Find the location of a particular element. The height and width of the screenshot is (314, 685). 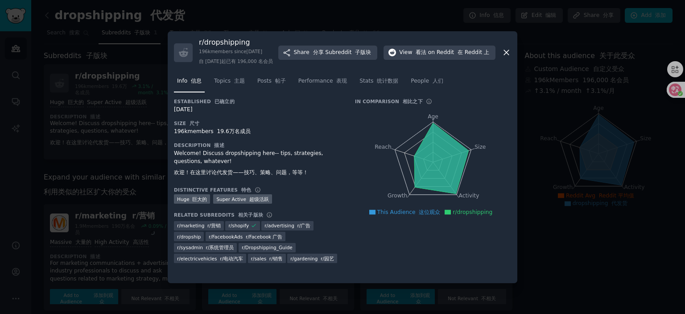

div: Super Active is located at coordinates (242, 199).